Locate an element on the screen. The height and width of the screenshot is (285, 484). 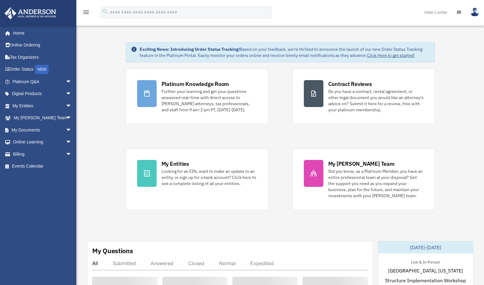
i: menu is located at coordinates (86, 12).